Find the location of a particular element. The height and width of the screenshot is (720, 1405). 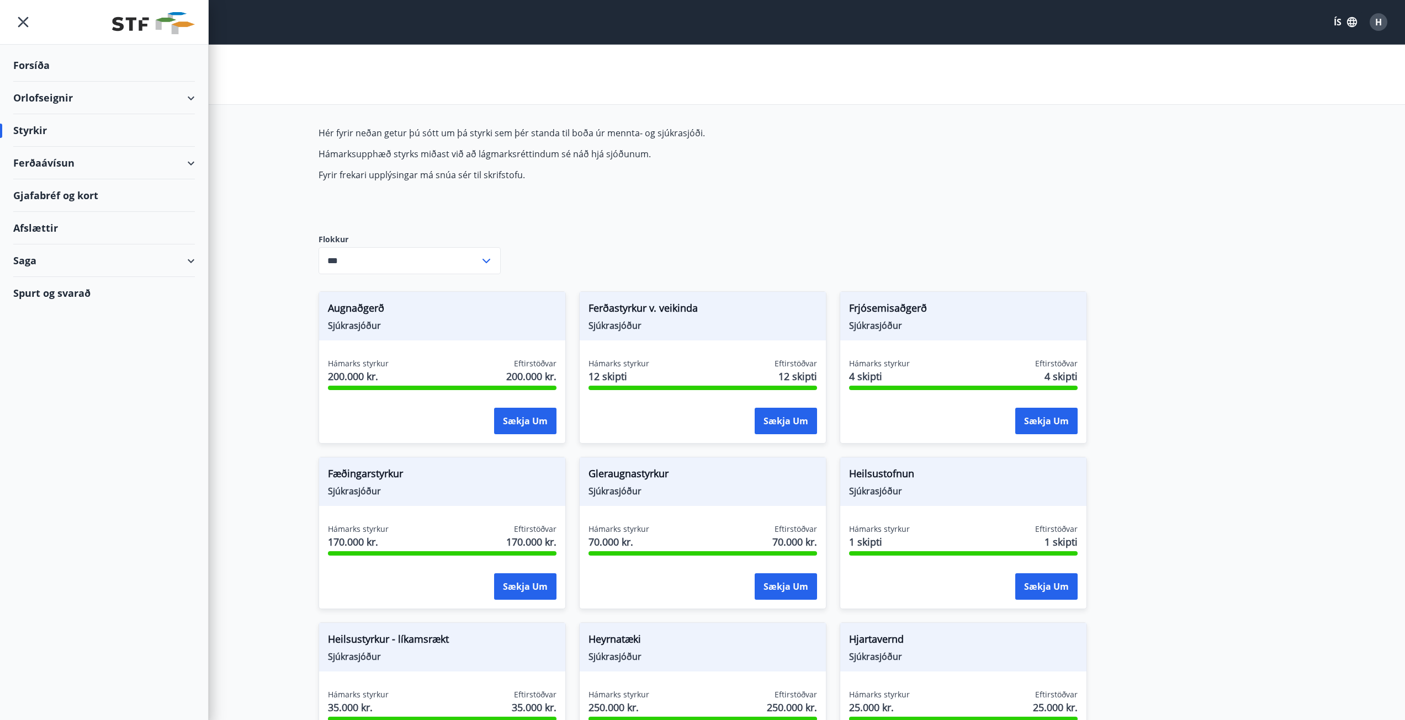

div: Afslættir is located at coordinates (104, 228).